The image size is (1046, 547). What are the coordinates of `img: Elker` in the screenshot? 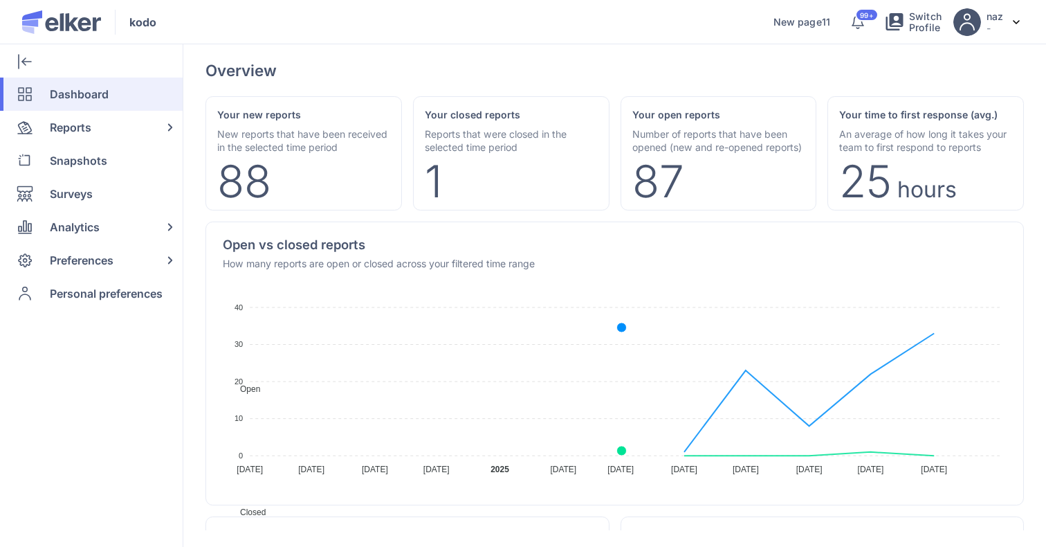 It's located at (62, 22).